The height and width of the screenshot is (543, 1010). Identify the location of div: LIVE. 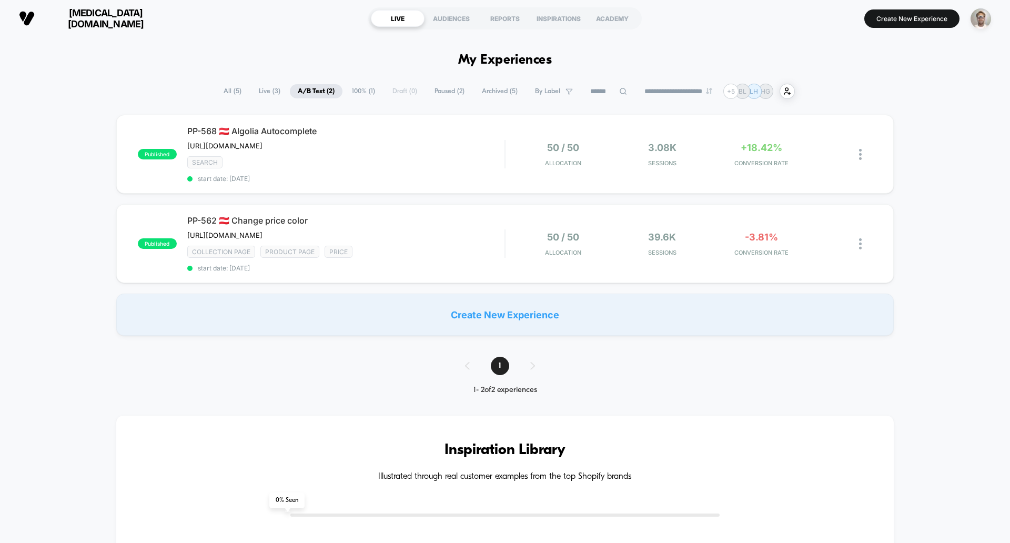
(398, 18).